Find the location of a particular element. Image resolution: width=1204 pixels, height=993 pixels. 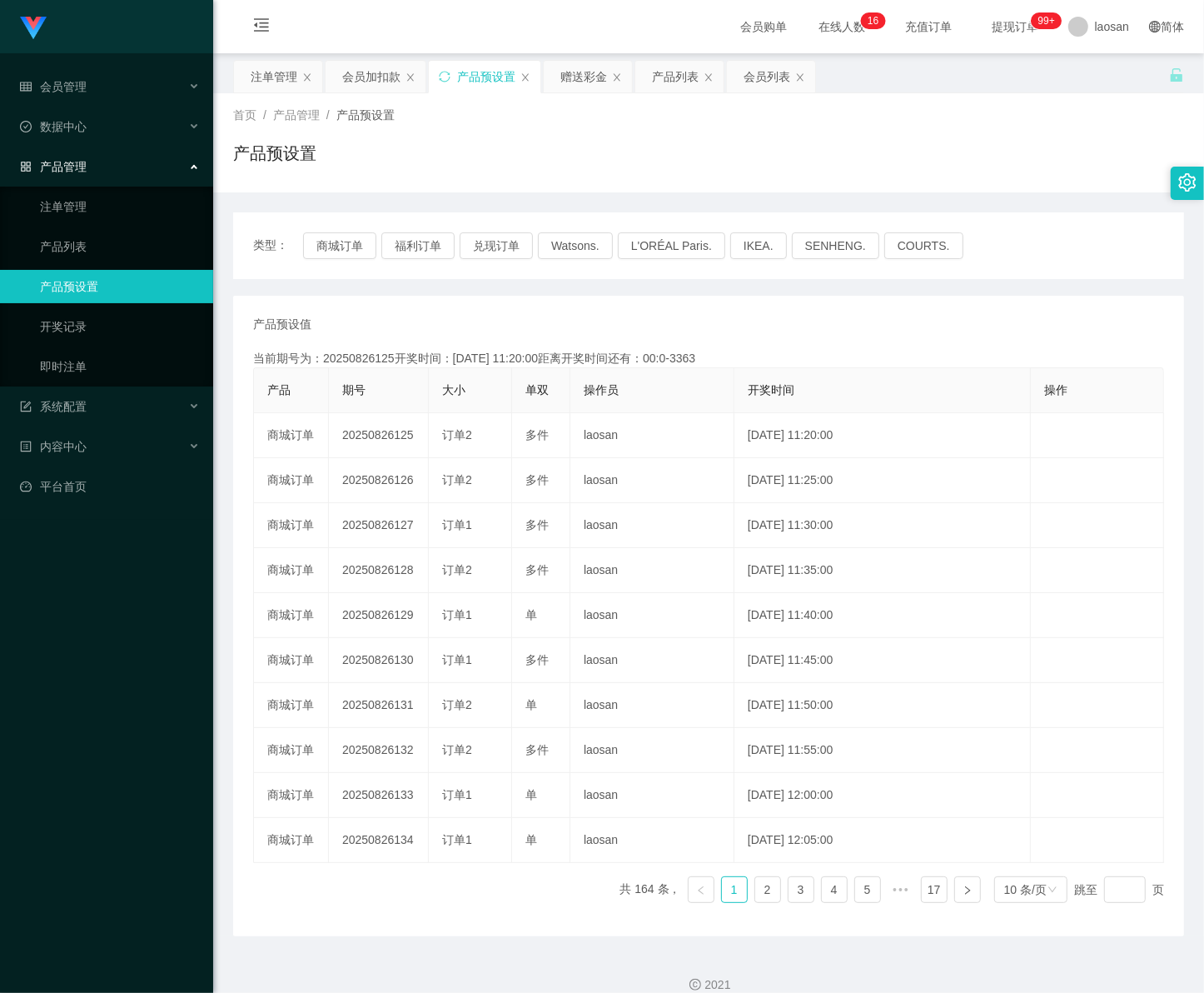

li: 向后 5 页 is located at coordinates (900, 890).